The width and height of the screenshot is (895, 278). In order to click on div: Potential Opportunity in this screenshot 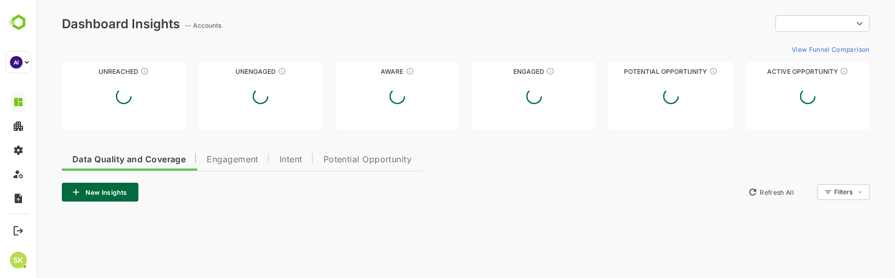, I will do `click(634, 71)`.